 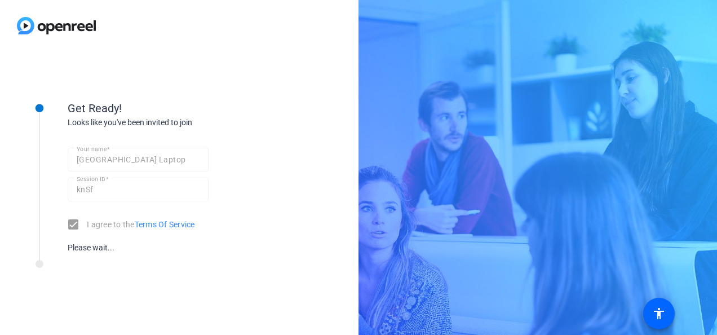 What do you see at coordinates (91, 179) in the screenshot?
I see `mat-label: Session ID` at bounding box center [91, 179].